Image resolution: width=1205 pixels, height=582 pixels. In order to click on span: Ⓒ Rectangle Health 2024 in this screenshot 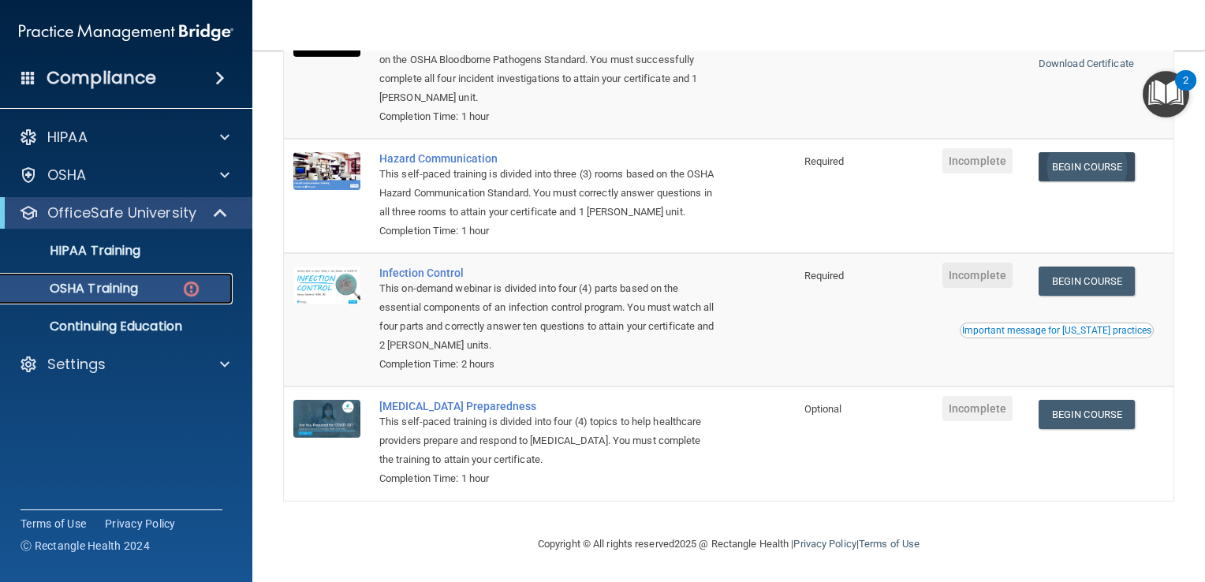, I will do `click(85, 546)`.